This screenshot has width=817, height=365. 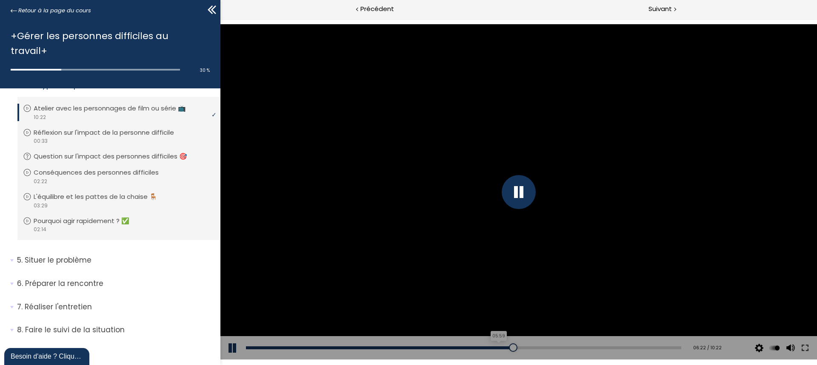 I want to click on h1: +Gérer les personnes difficiles au travail+, so click(x=108, y=43).